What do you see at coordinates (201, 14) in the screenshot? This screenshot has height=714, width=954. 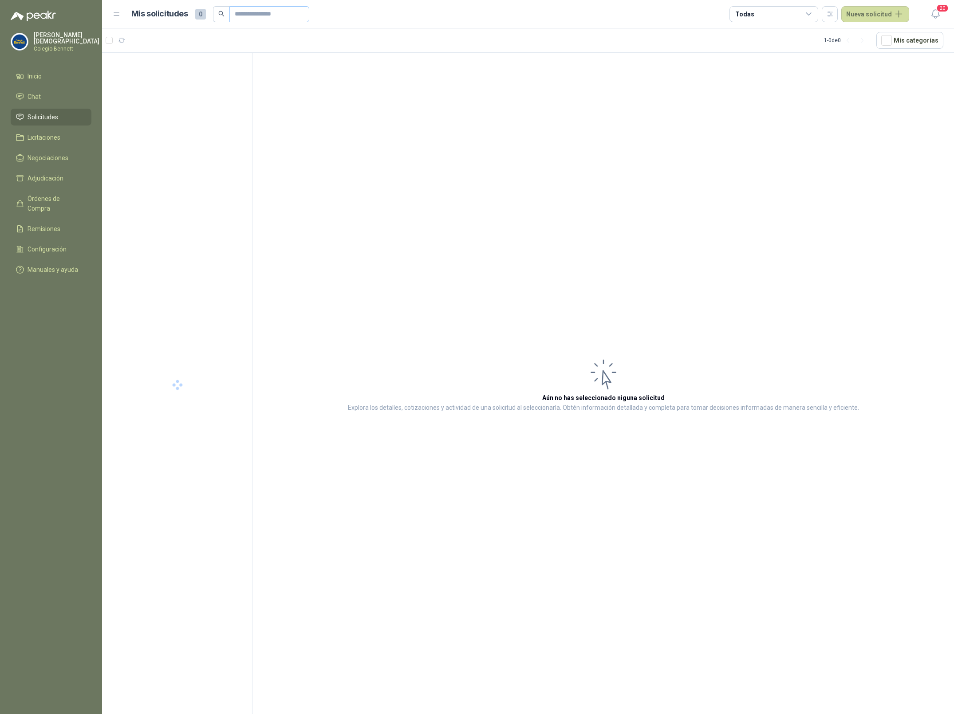 I see `span: 0` at bounding box center [201, 14].